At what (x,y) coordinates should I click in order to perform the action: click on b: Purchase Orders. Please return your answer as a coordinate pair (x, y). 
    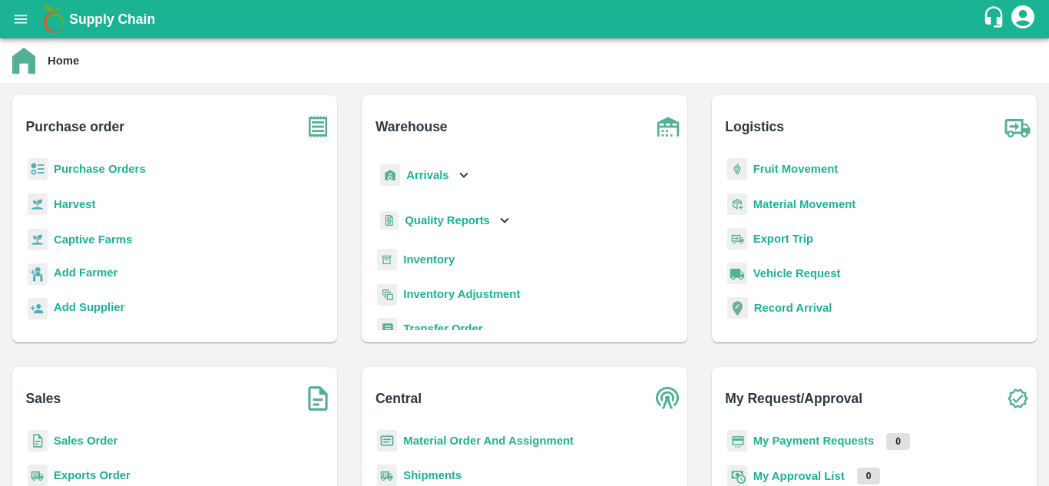
    Looking at the image, I should click on (100, 169).